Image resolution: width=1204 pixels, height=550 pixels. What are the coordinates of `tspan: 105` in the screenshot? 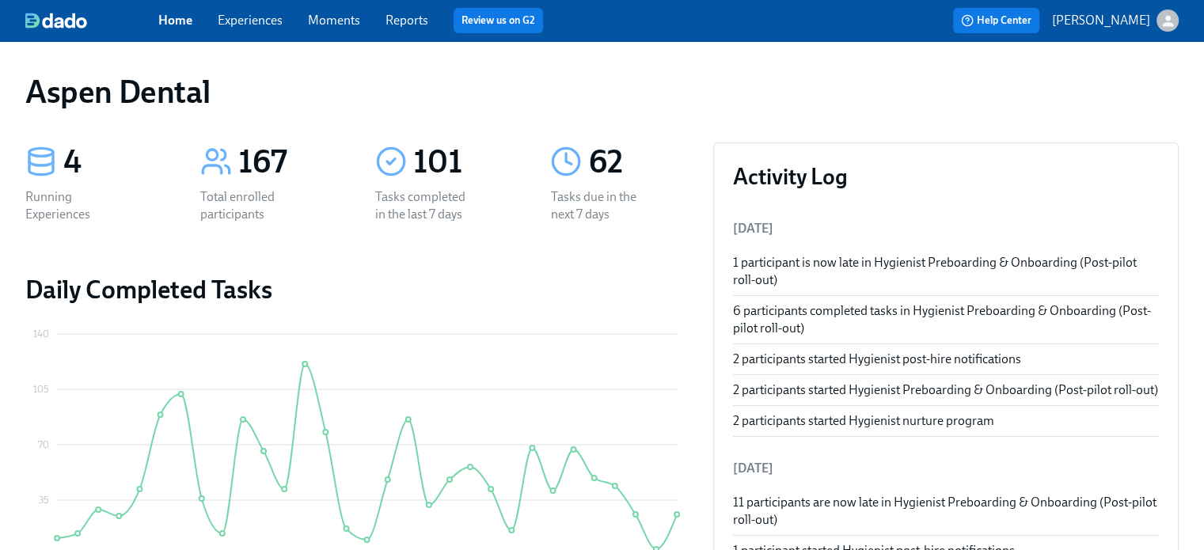 It's located at (41, 389).